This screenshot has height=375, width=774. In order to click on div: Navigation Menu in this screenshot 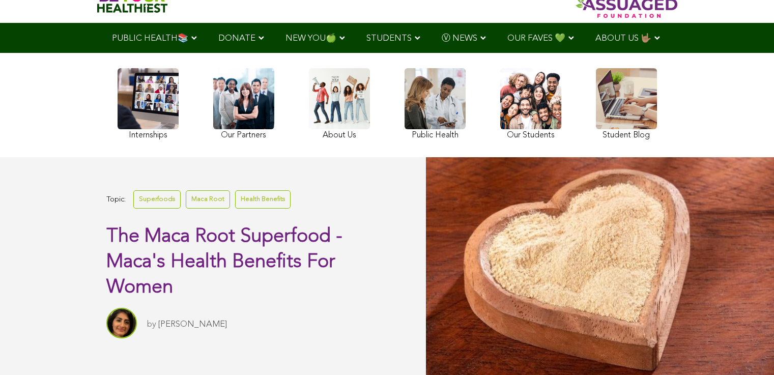, I will do `click(387, 38)`.